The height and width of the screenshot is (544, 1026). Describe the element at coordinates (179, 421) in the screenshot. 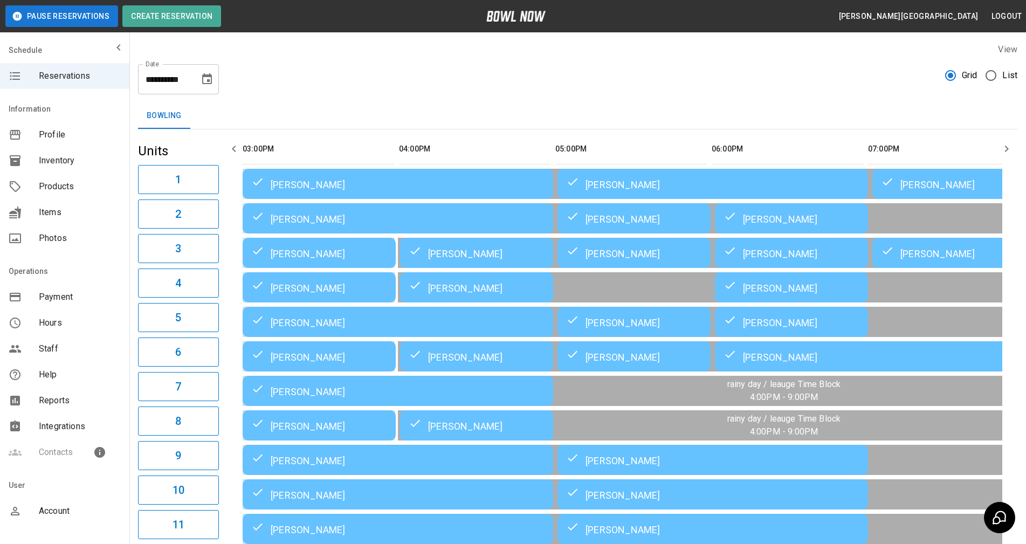

I see `button: 8` at that location.